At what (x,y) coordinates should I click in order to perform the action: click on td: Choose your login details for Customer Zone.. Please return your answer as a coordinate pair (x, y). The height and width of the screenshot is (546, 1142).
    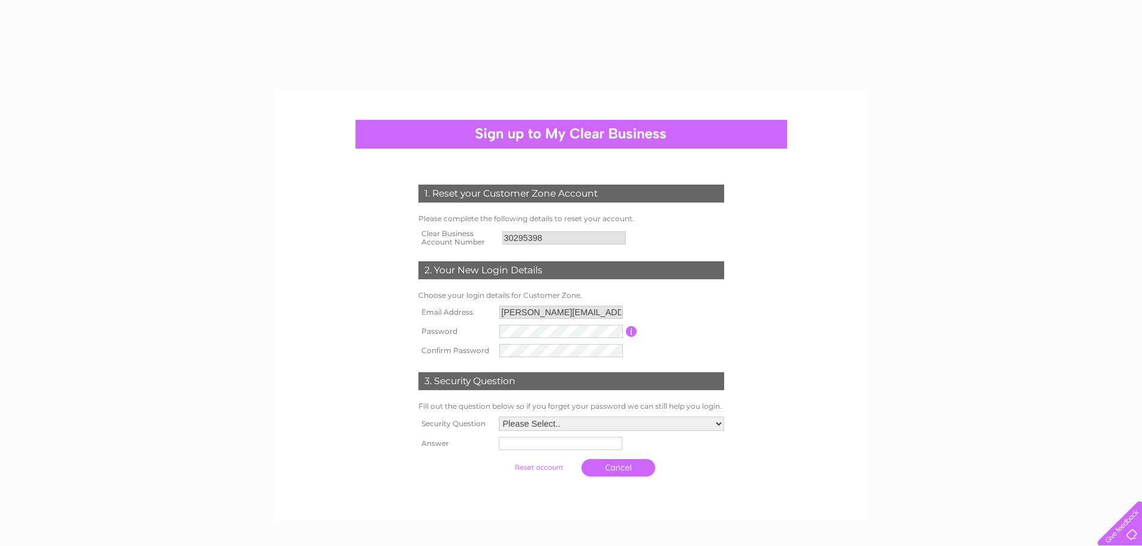
    Looking at the image, I should click on (571, 296).